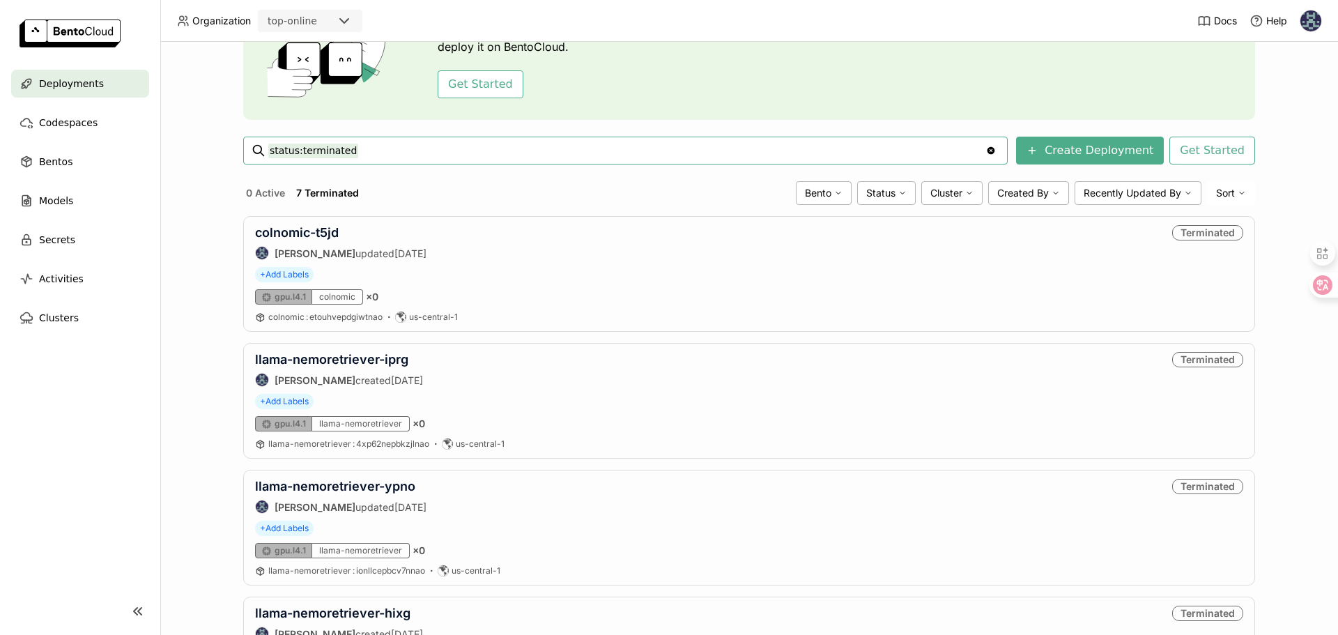 This screenshot has height=635, width=1338. I want to click on span: Cluster, so click(946, 193).